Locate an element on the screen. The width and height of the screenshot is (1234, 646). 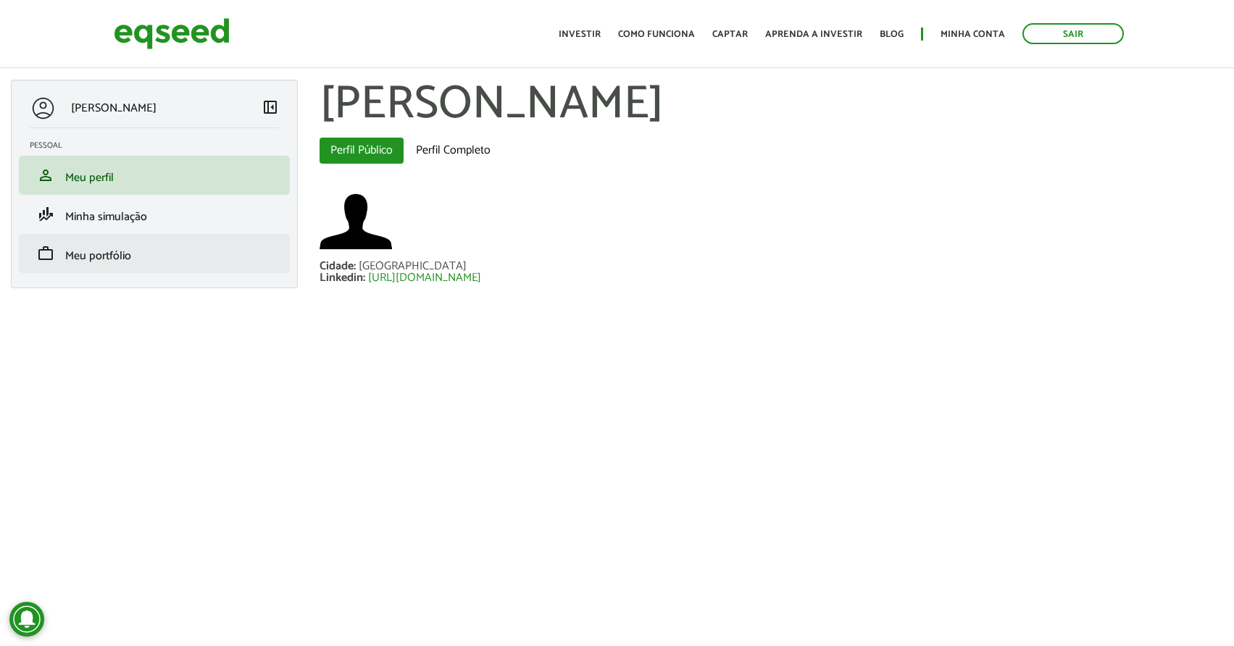
span: Meu portfólio is located at coordinates (98, 256).